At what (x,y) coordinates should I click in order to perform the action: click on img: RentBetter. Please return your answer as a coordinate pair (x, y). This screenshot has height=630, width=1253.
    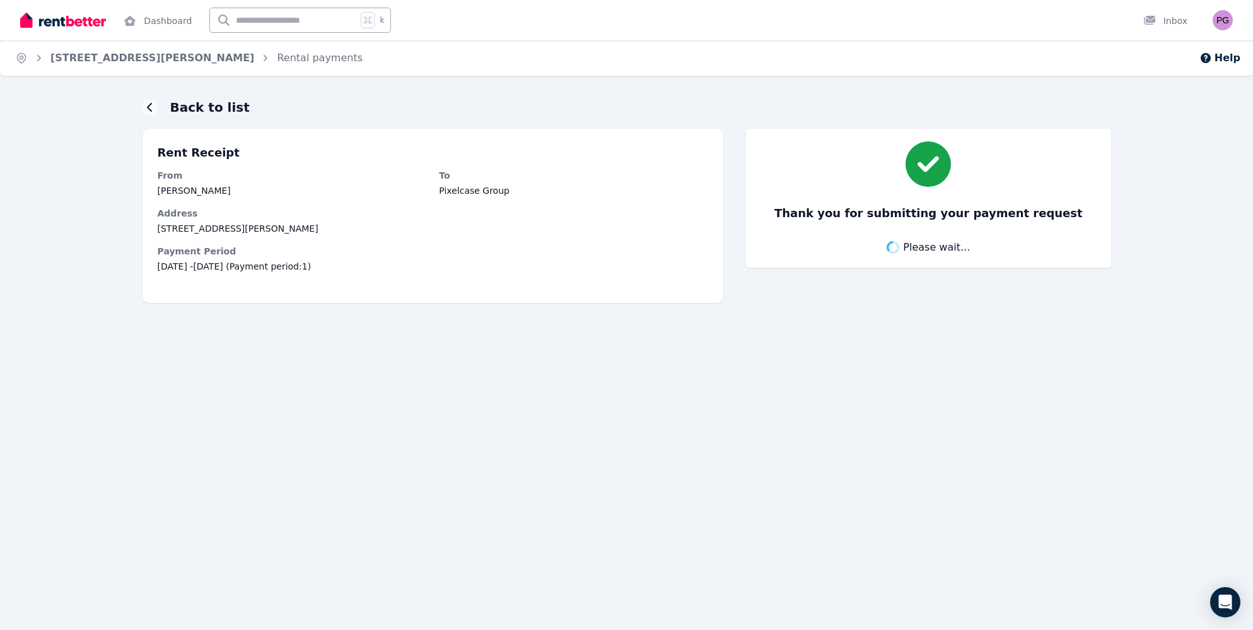
    Looking at the image, I should click on (63, 20).